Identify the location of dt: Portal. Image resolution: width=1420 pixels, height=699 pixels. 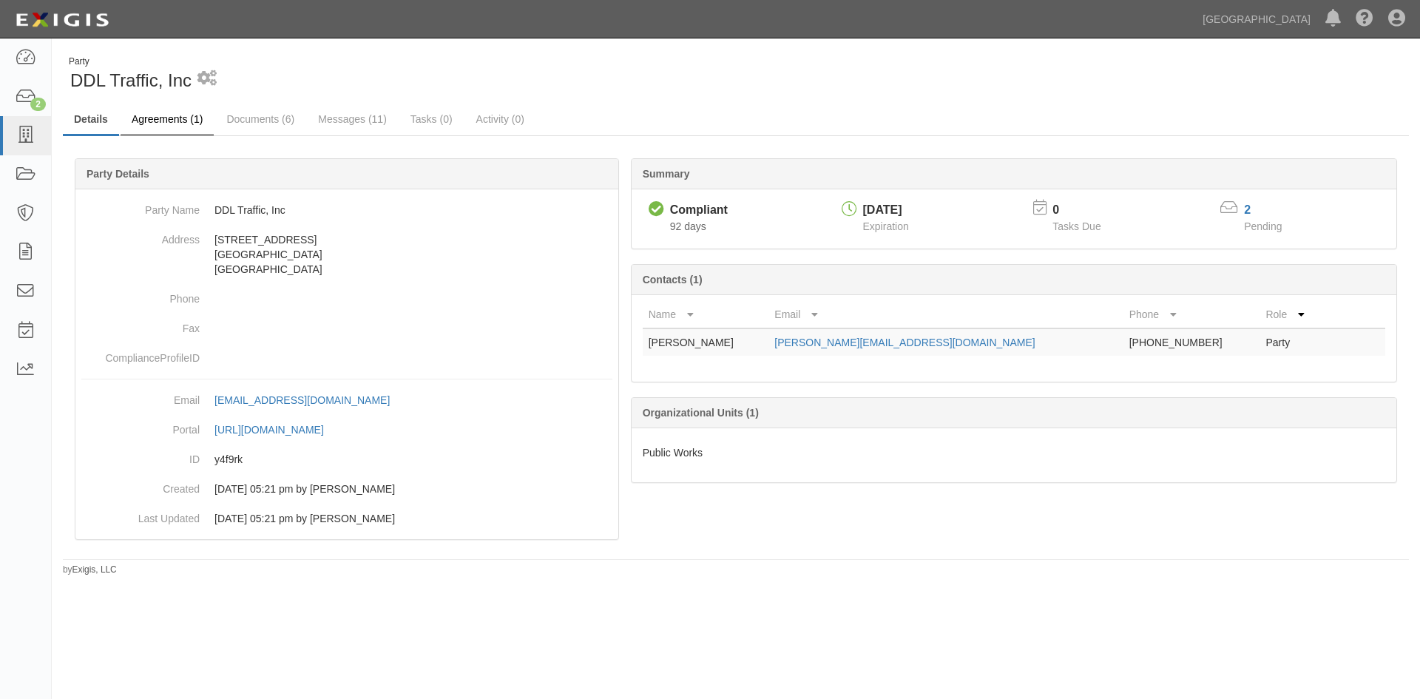
(141, 426).